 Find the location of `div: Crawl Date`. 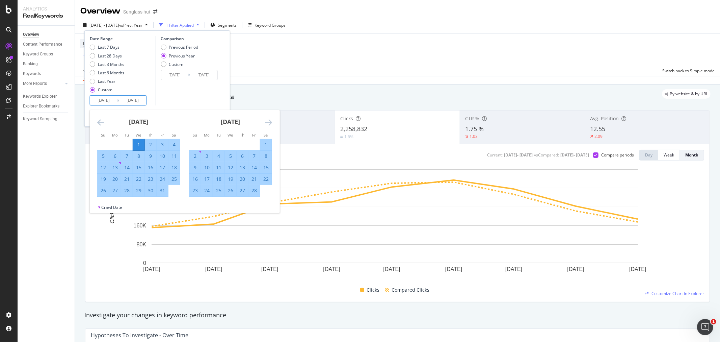

div: Crawl Date is located at coordinates (112, 207).